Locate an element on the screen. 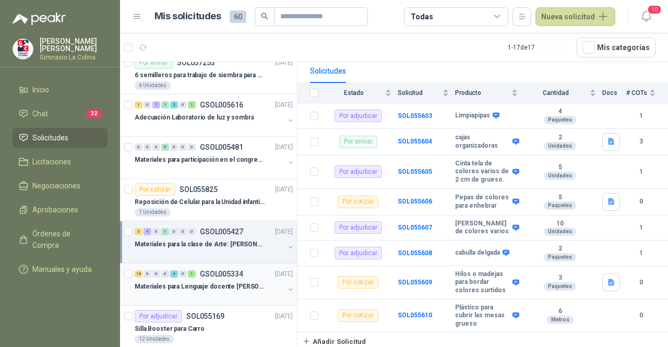  div: Solicitudes is located at coordinates (328, 71).